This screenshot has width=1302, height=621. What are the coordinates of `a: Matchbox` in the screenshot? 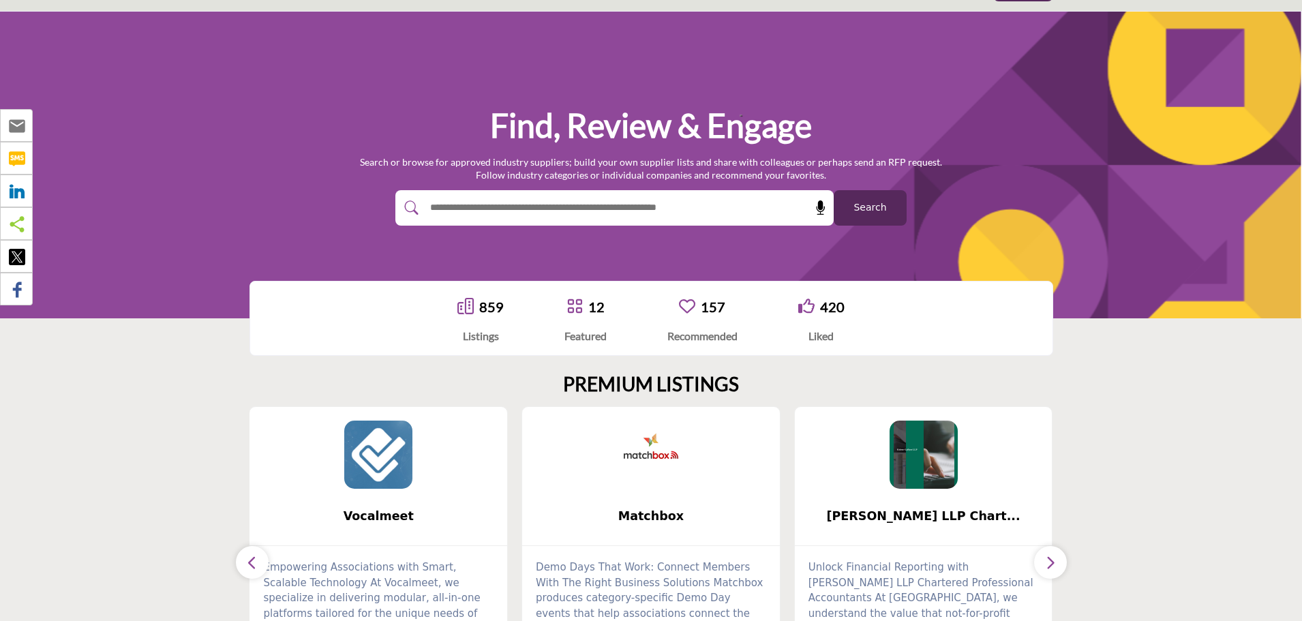 It's located at (651, 516).